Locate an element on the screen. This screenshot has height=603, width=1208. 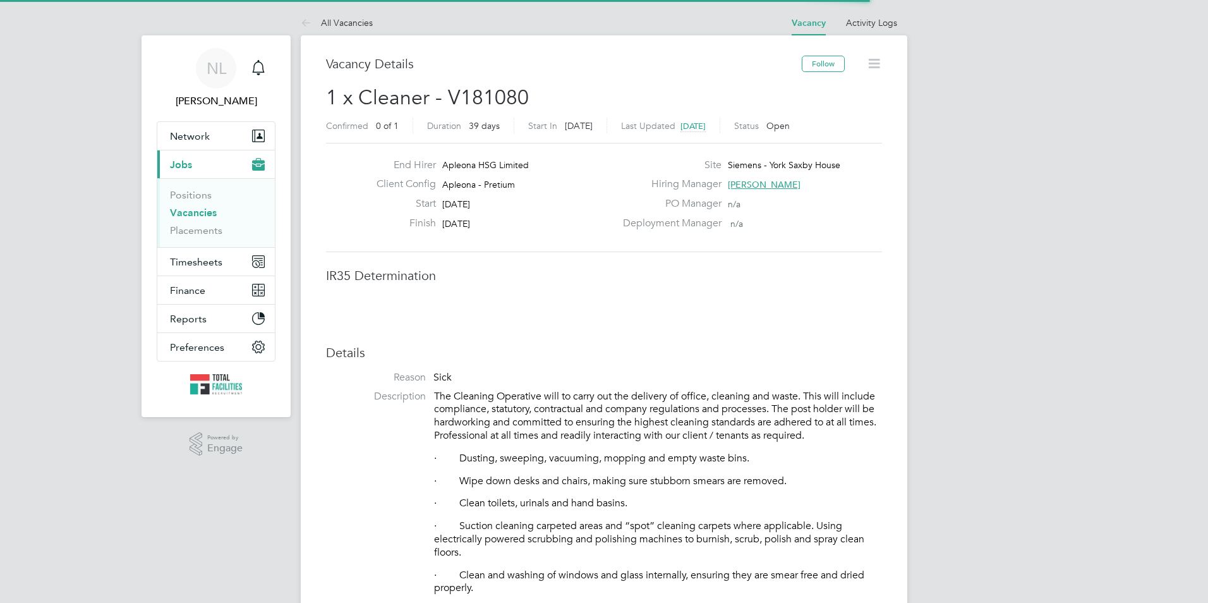
p: · Suction cleaning carpeted areas and “spot” cleaning carpets where applicable. Using electricall... is located at coordinates (658, 539).